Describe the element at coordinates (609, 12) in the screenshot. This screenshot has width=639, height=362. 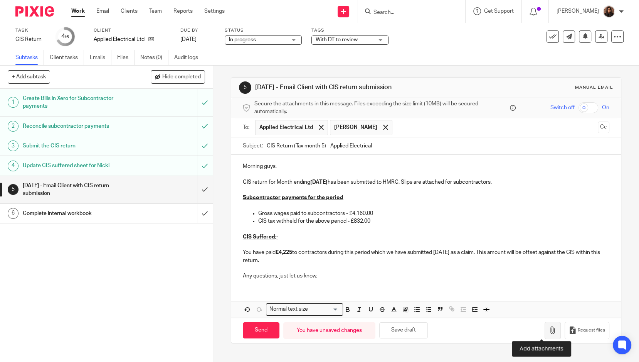
I see `img: Headshot.jpg` at that location.